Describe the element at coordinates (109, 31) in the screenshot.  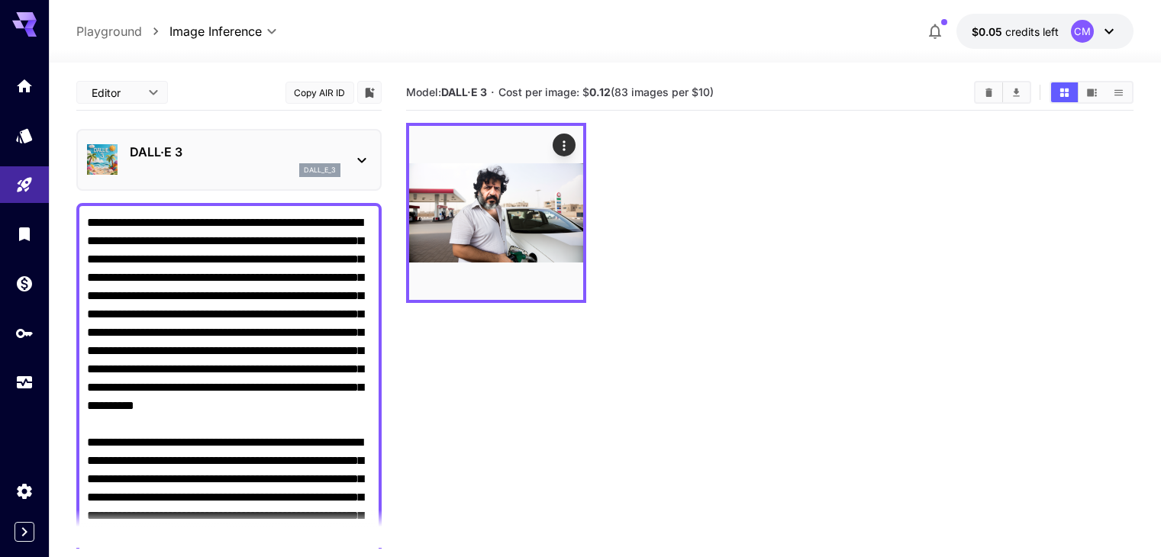
I see `p: Playground` at that location.